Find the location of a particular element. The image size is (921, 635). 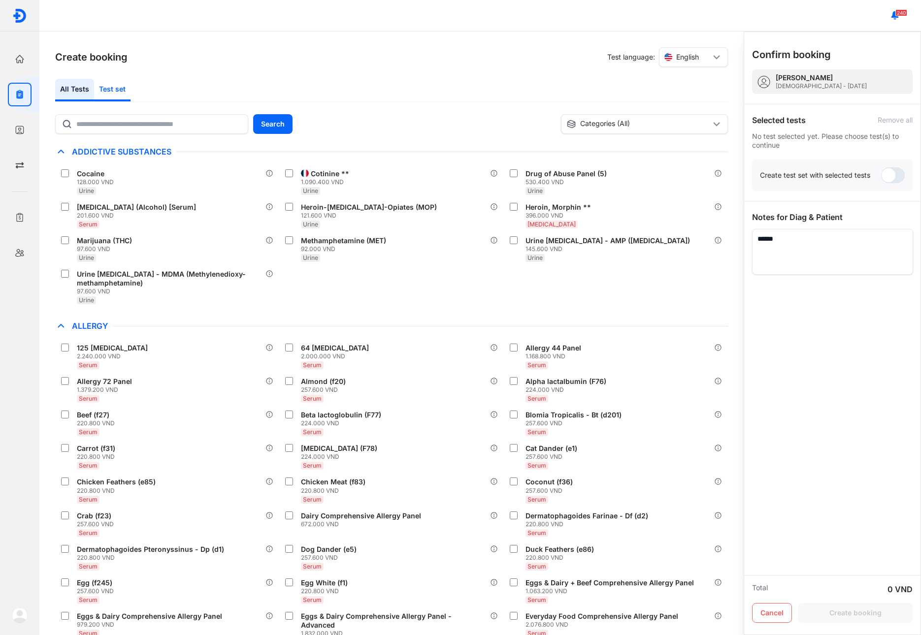

h3: Confirm booking is located at coordinates (791, 55).